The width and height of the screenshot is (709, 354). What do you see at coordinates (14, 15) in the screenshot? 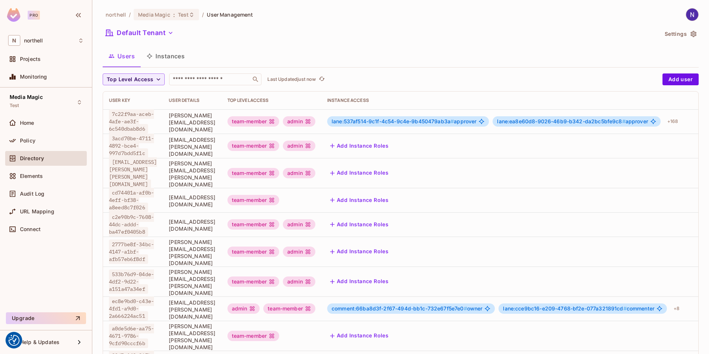
I see `img: SReyMgAAAABJRU5ErkJggg==` at bounding box center [14, 15].